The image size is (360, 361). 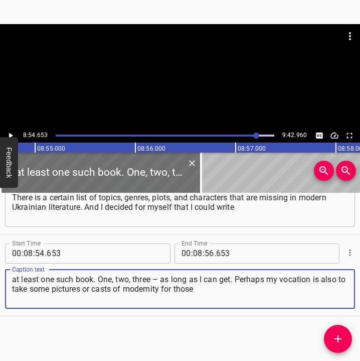 What do you see at coordinates (324, 171) in the screenshot?
I see `button: Zoom In` at bounding box center [324, 171].